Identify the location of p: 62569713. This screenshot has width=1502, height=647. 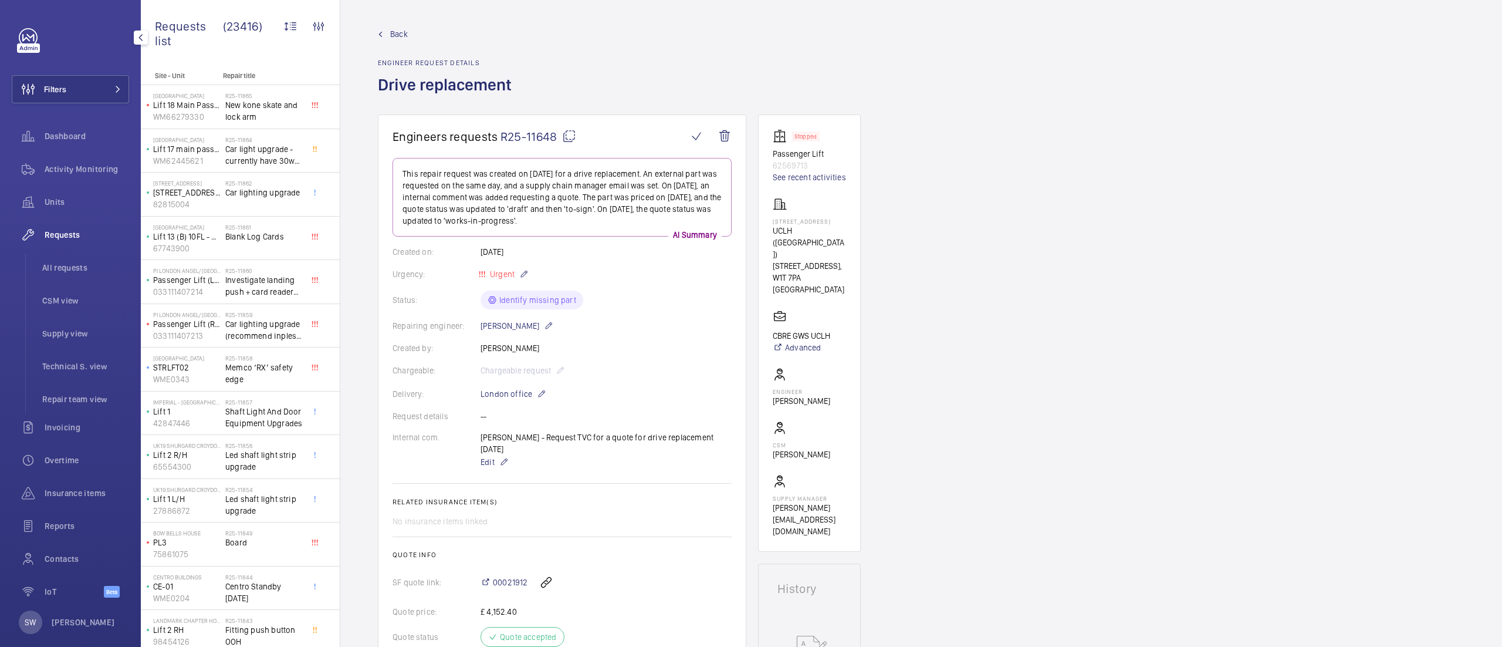
(809, 166).